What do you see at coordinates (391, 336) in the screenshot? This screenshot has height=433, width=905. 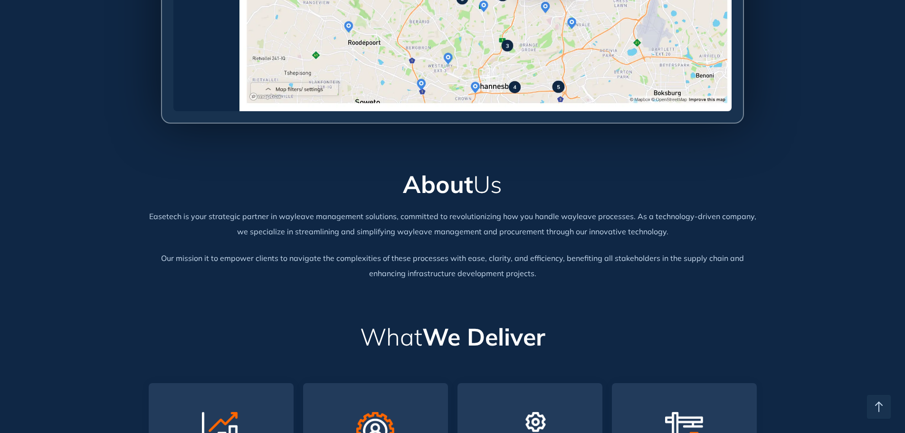 I see `span: What` at bounding box center [391, 336].